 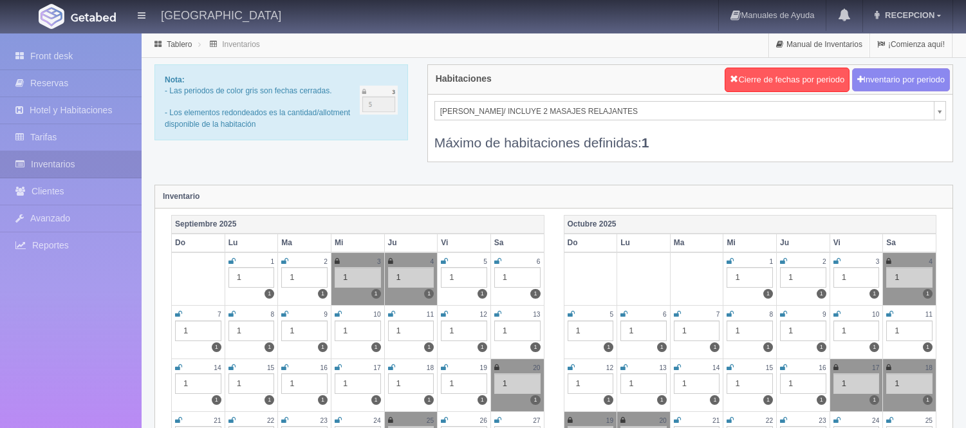 What do you see at coordinates (928, 420) in the screenshot?
I see `small: 25` at bounding box center [928, 420].